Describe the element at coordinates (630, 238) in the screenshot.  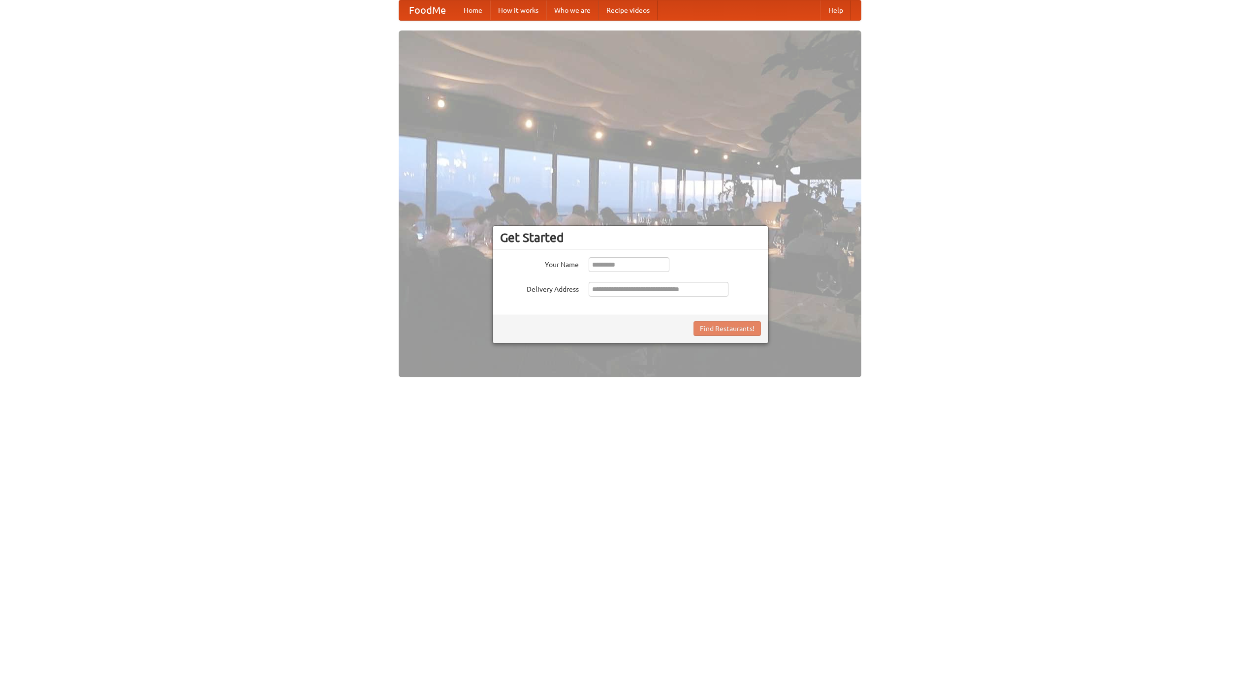
I see `h3: Get Started` at that location.